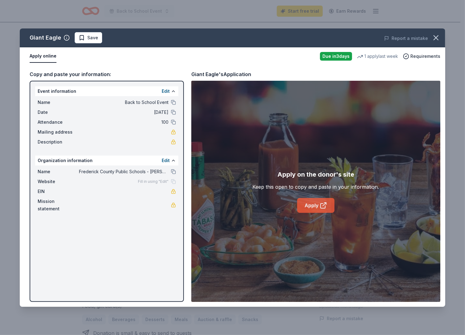  Describe the element at coordinates (406, 38) in the screenshot. I see `button: Report a mistake` at that location.